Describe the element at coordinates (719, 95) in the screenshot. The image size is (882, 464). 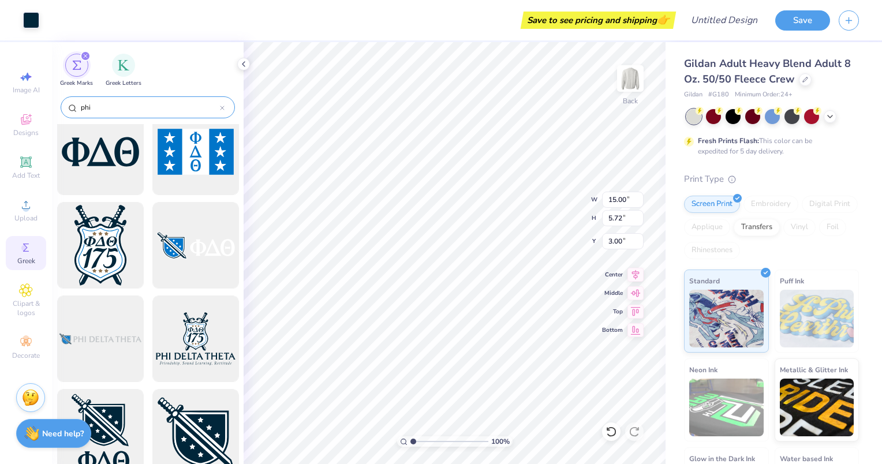
I see `span: # G180` at that location.